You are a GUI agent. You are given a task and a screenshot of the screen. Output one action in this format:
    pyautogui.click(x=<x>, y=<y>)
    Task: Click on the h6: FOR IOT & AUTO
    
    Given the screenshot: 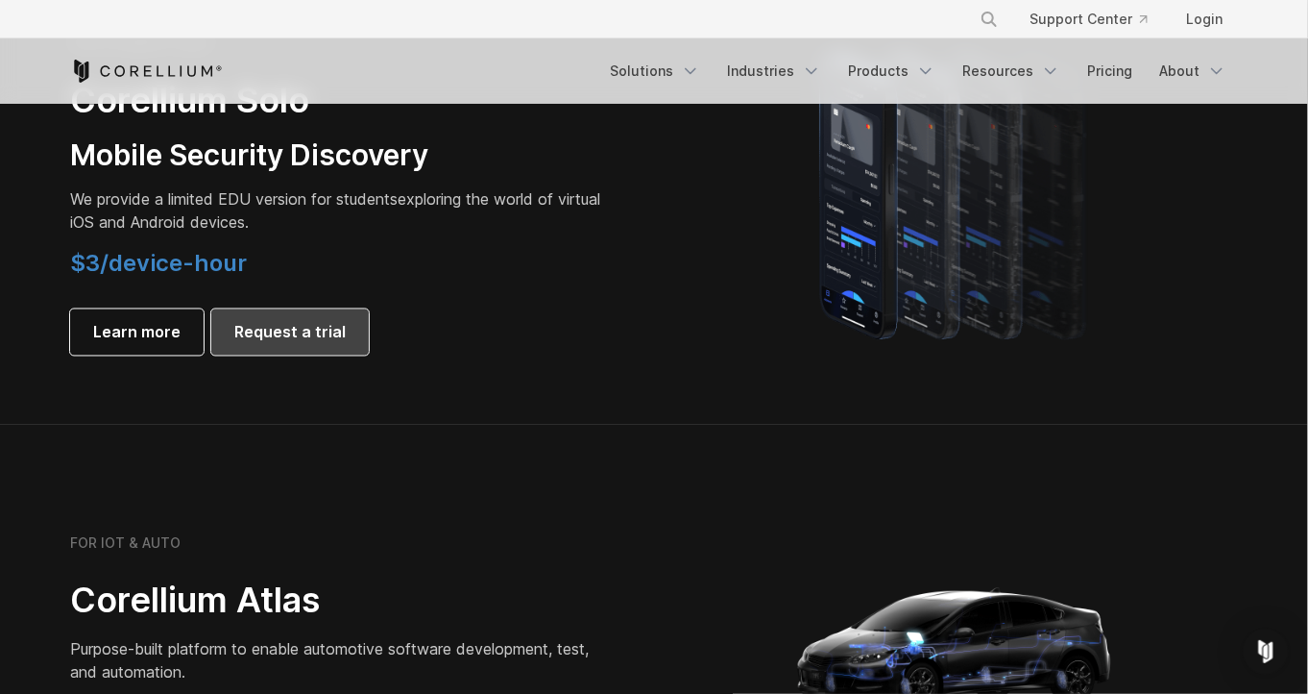 What is the action you would take?
    pyautogui.click(x=125, y=544)
    